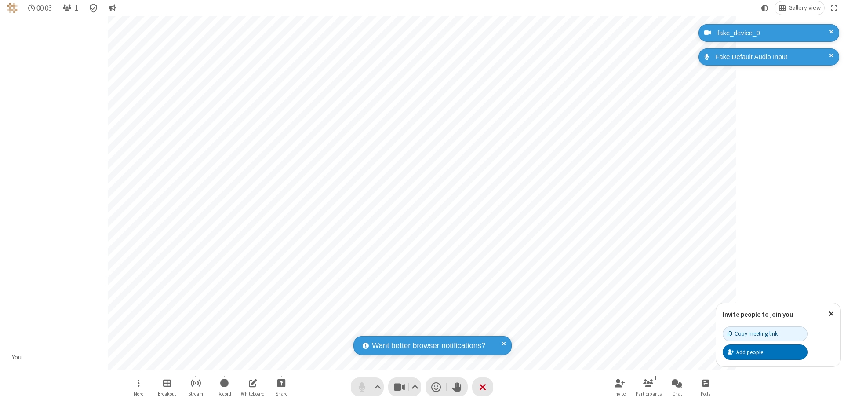  I want to click on div: Meeting details Encryption enabled, so click(94, 8).